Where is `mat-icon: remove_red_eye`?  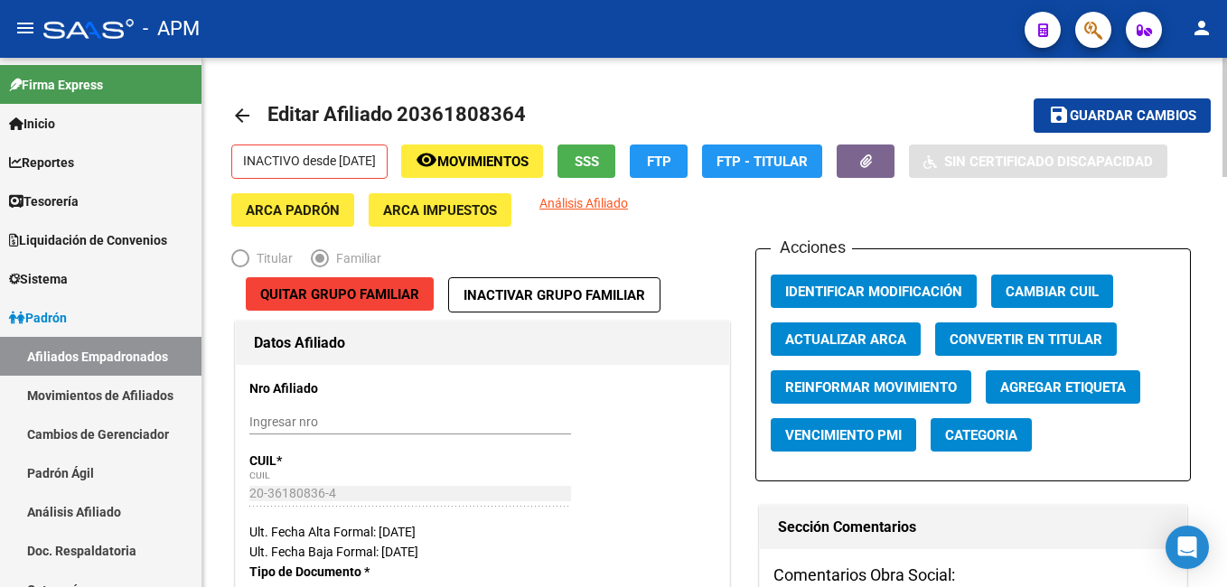
mat-icon: remove_red_eye is located at coordinates (427, 160).